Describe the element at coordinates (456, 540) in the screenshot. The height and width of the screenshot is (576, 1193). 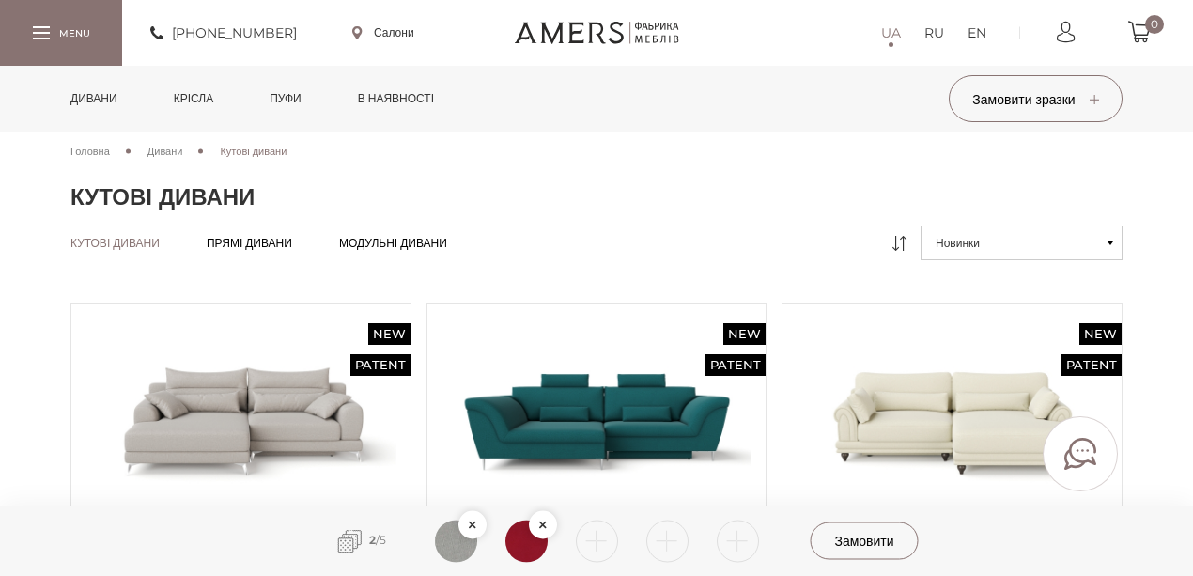
I see `img: 1576664823.jpg` at that location.